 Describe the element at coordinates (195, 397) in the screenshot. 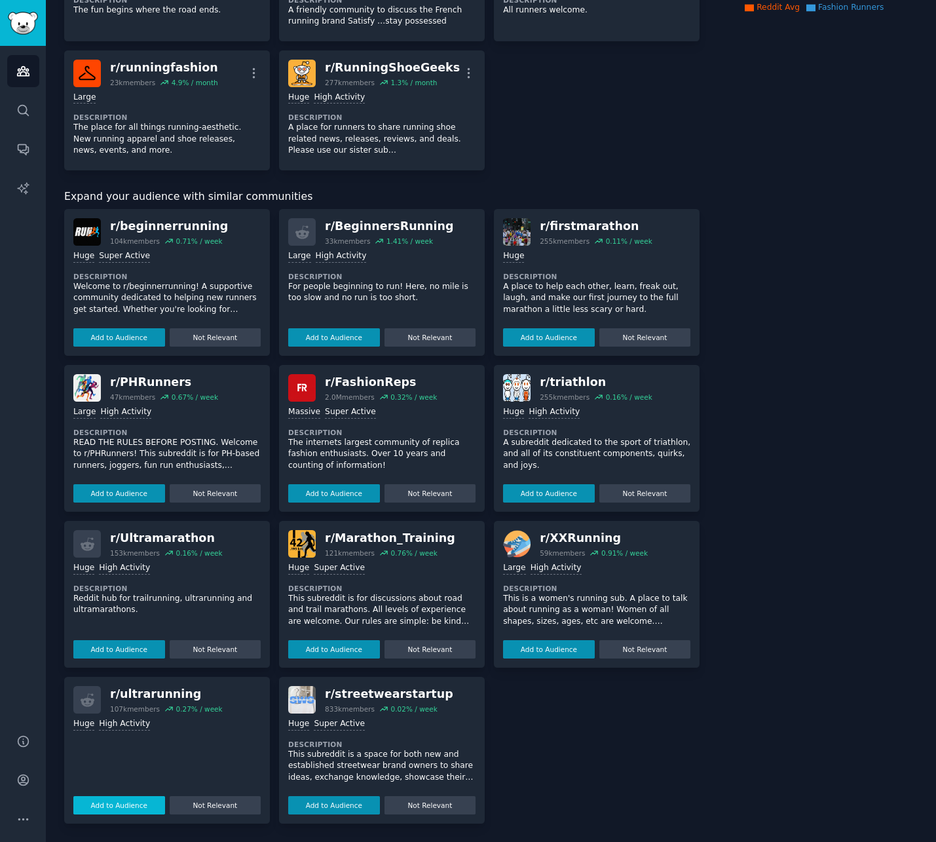

I see `div: 0.67 % / week` at that location.